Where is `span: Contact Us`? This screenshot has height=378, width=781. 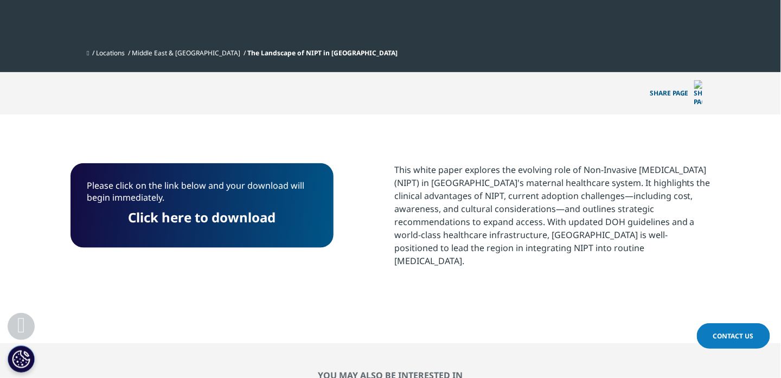 span: Contact Us is located at coordinates (733, 336).